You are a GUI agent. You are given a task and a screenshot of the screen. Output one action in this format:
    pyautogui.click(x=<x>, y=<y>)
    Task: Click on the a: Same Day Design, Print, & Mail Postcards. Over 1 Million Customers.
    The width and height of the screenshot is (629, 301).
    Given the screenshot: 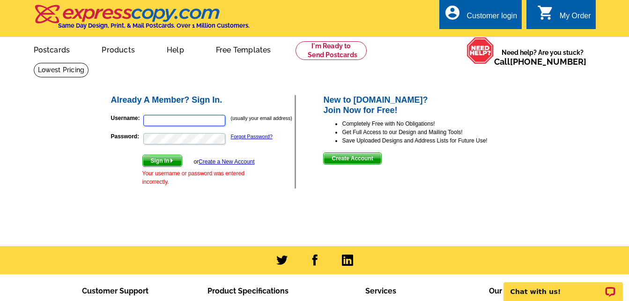 What is the action you would take?
    pyautogui.click(x=141, y=20)
    